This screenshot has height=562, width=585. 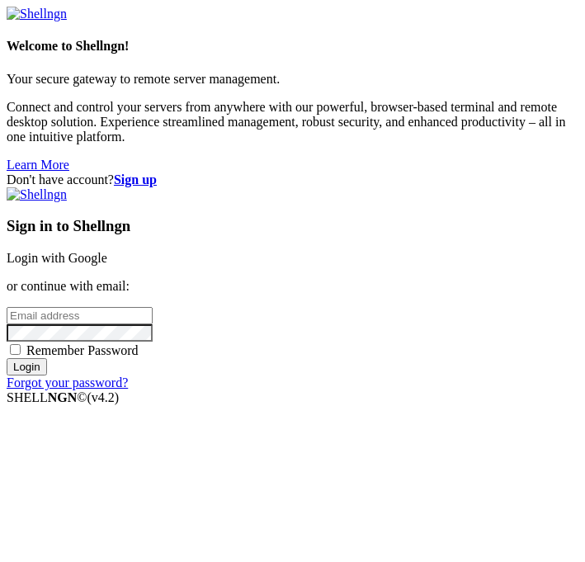 What do you see at coordinates (292, 226) in the screenshot?
I see `h3: Sign in to Shellngn` at bounding box center [292, 226].